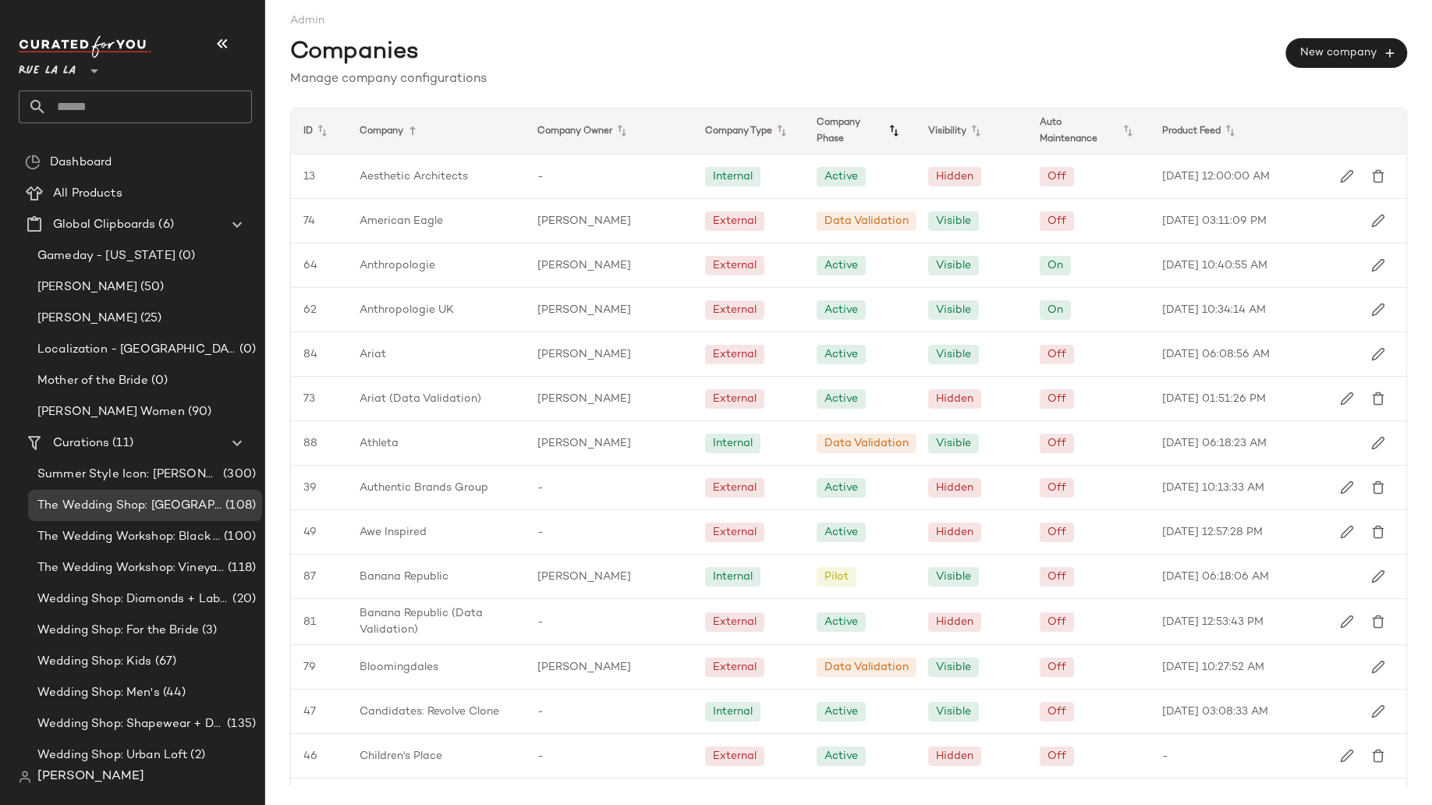 This screenshot has height=805, width=1432. Describe the element at coordinates (80, 162) in the screenshot. I see `span: Dashboard` at that location.